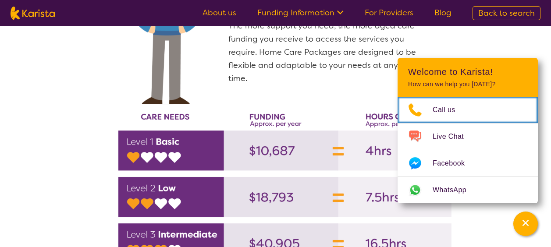  What do you see at coordinates (453, 163) in the screenshot?
I see `span: Facebook` at bounding box center [453, 163].